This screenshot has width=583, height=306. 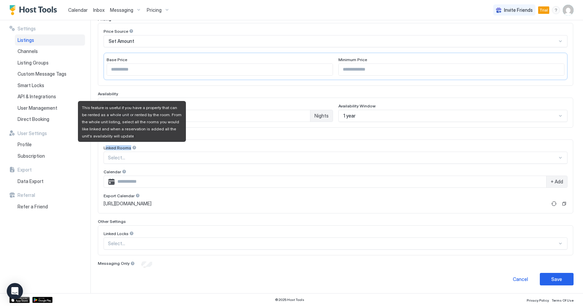 I want to click on a: Calendar, so click(x=78, y=10).